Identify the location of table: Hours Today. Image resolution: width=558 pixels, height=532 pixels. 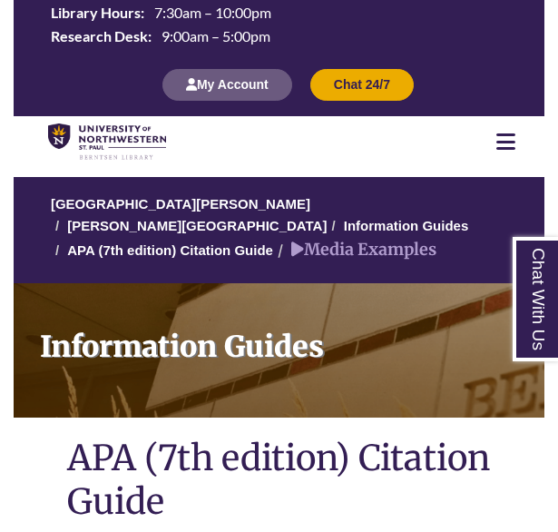
(279, 25).